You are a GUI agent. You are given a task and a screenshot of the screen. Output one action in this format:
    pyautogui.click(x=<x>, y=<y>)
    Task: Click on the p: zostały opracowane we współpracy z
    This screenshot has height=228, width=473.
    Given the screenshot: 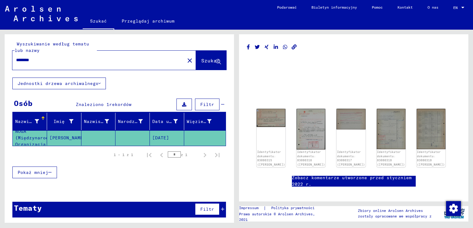 What is the action you would take?
    pyautogui.click(x=395, y=217)
    